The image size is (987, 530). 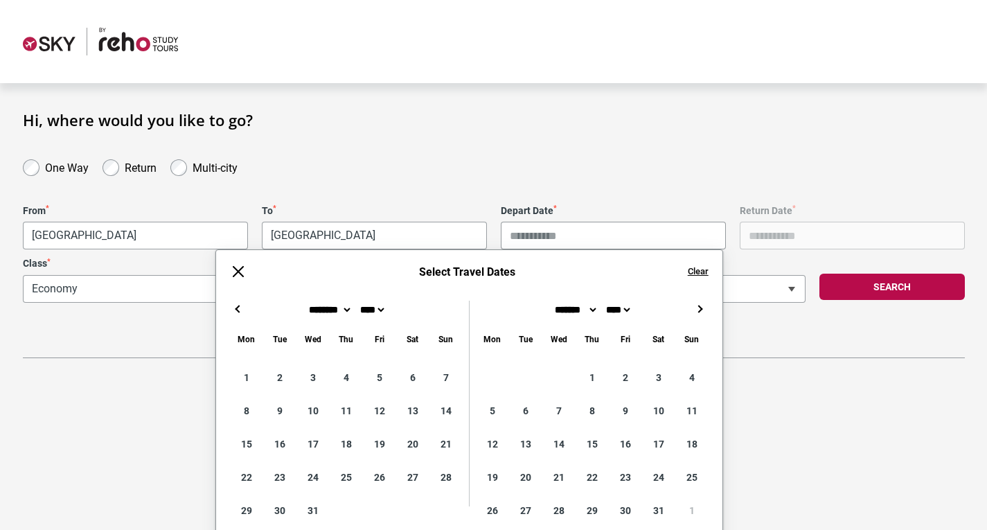 What do you see at coordinates (892, 287) in the screenshot?
I see `button: Search` at bounding box center [892, 287].